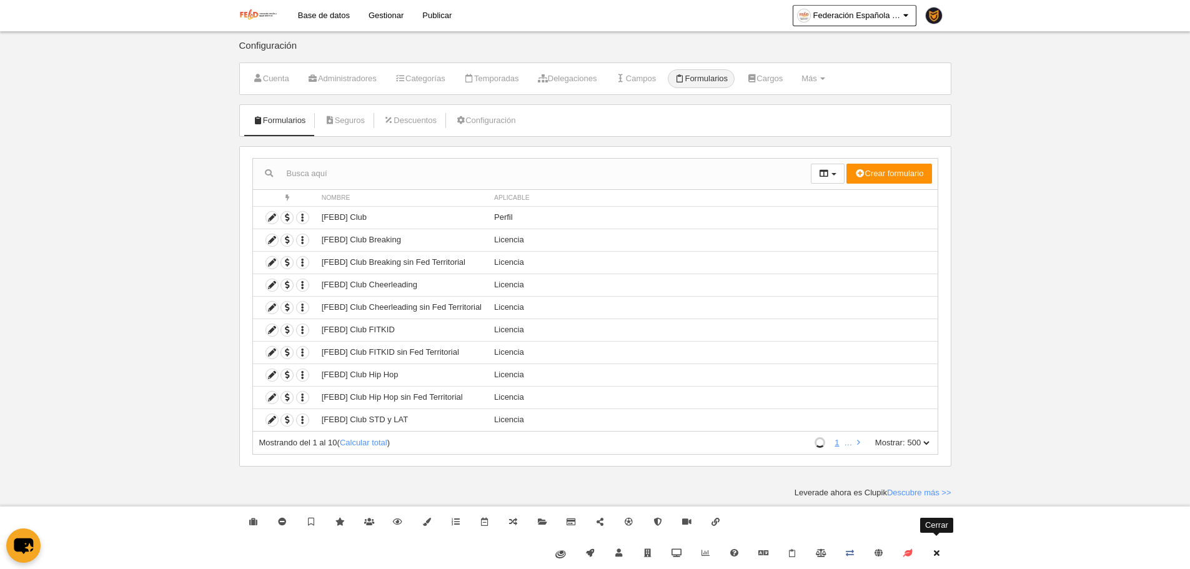 Image resolution: width=1190 pixels, height=569 pixels. Describe the element at coordinates (595, 51) in the screenshot. I see `div: Configuración` at that location.